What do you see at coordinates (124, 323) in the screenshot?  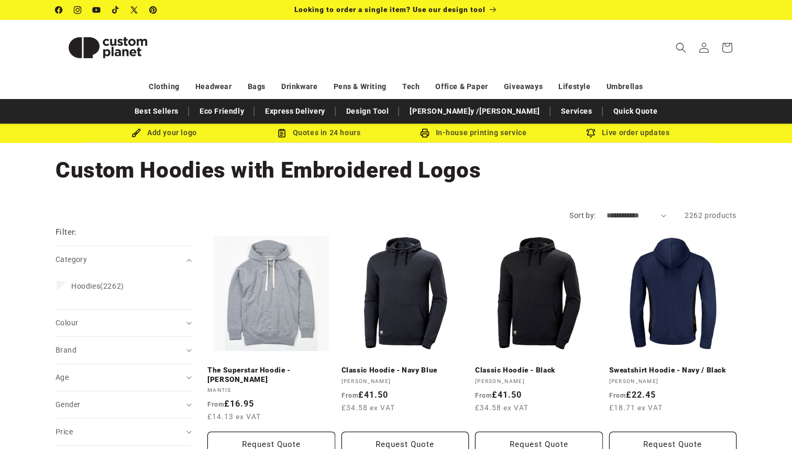 I see `summary: Colour (0 selected)` at bounding box center [124, 323].